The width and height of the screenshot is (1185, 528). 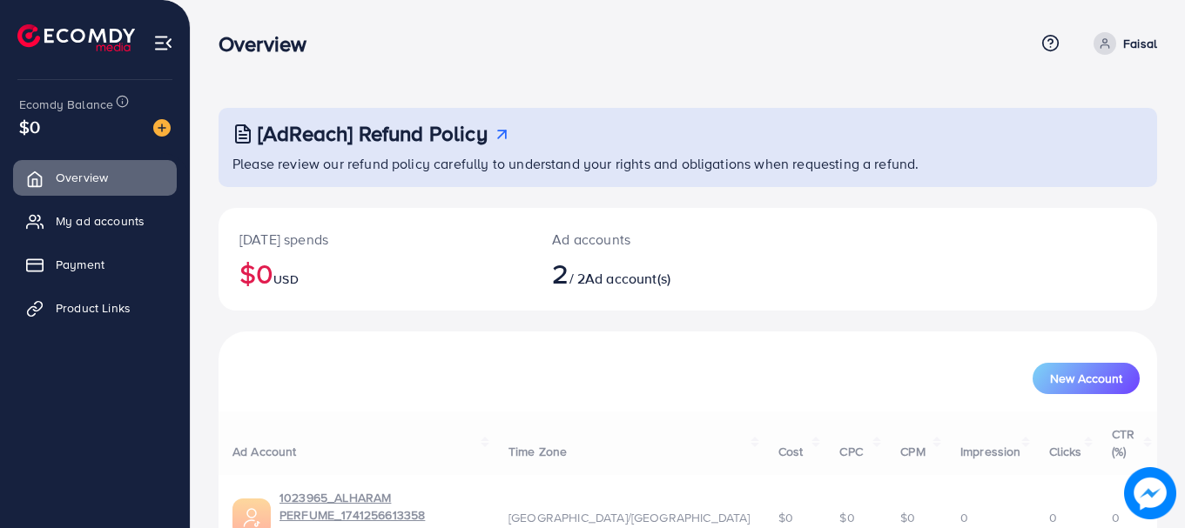 What do you see at coordinates (628, 279) in the screenshot?
I see `span: Ad account(s)` at bounding box center [628, 279].